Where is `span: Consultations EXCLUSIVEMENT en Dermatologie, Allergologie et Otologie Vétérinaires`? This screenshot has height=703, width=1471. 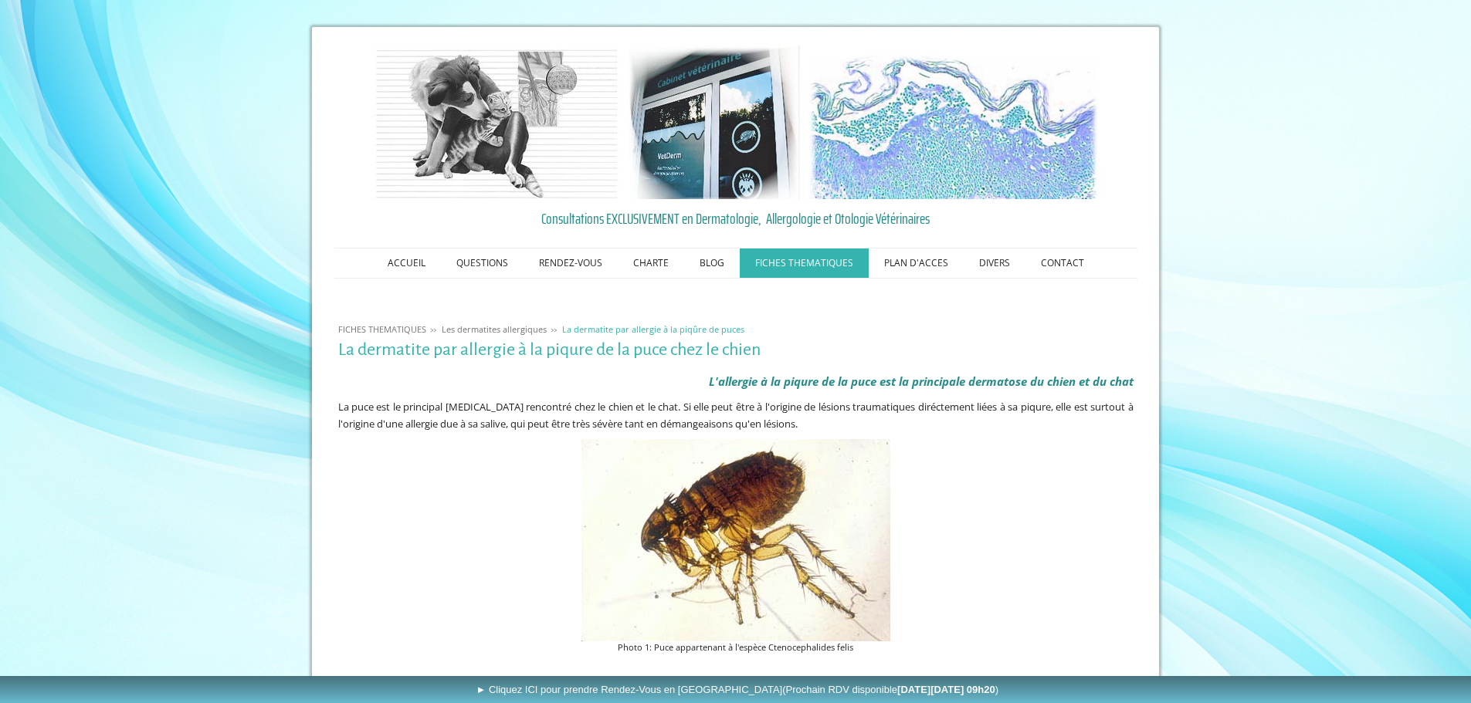 span: Consultations EXCLUSIVEMENT en Dermatologie, Allergologie et Otologie Vétérinaires is located at coordinates (736, 218).